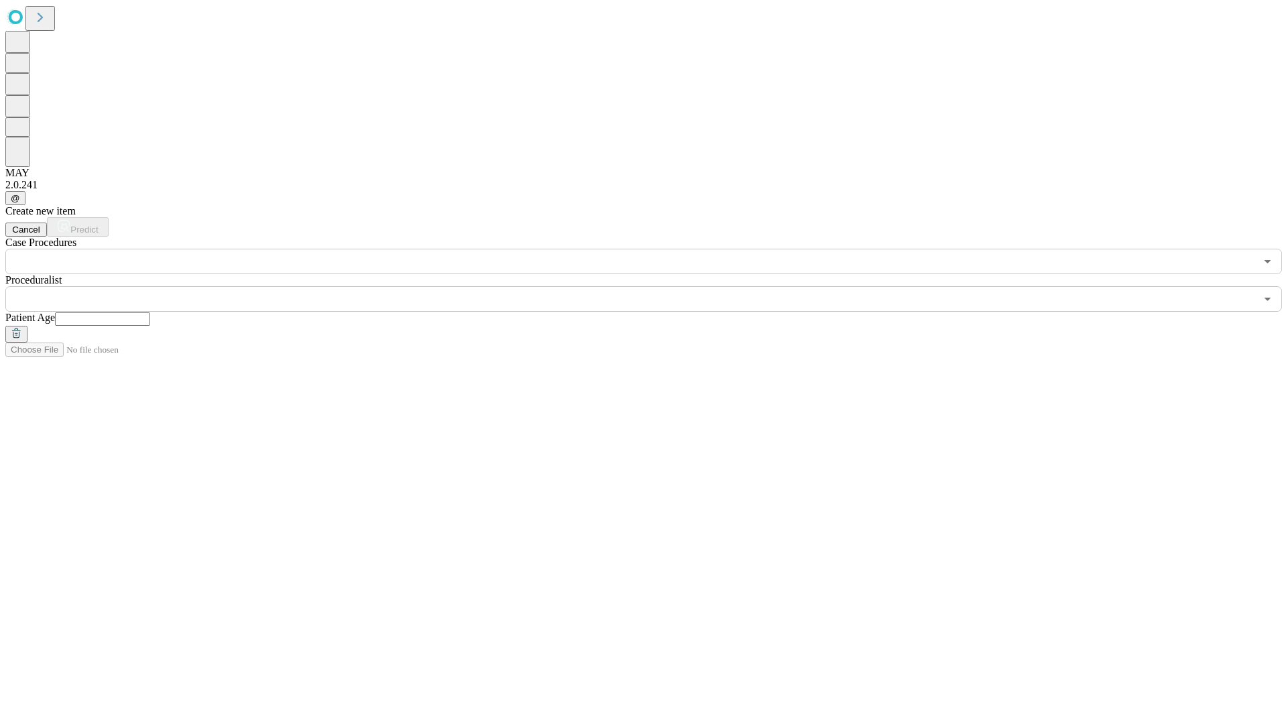 Image resolution: width=1287 pixels, height=724 pixels. What do you see at coordinates (26, 229) in the screenshot?
I see `span: Cancel` at bounding box center [26, 229].